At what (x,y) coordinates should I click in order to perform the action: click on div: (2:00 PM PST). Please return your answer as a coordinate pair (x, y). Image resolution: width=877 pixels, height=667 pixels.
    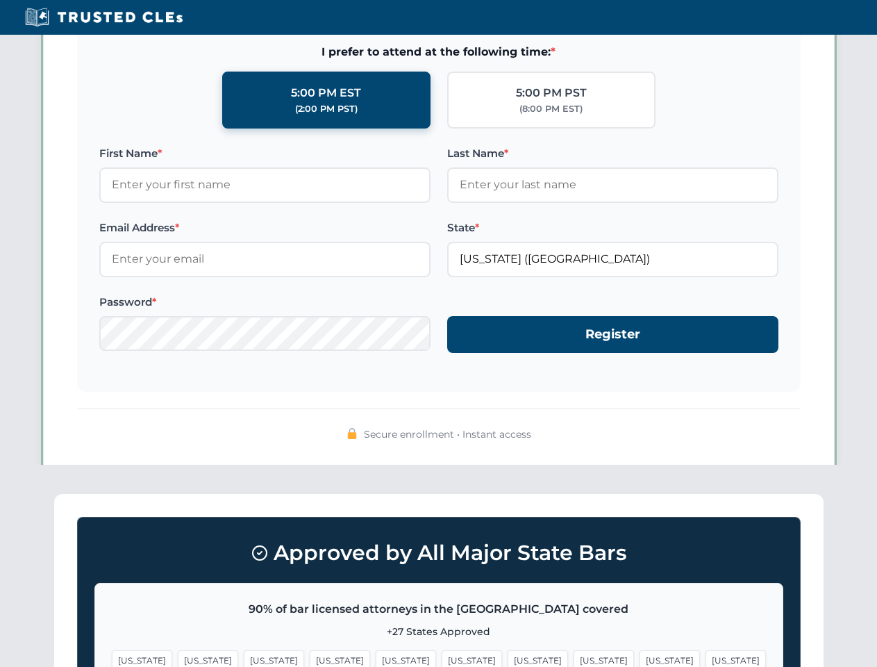
    Looking at the image, I should click on (327, 109).